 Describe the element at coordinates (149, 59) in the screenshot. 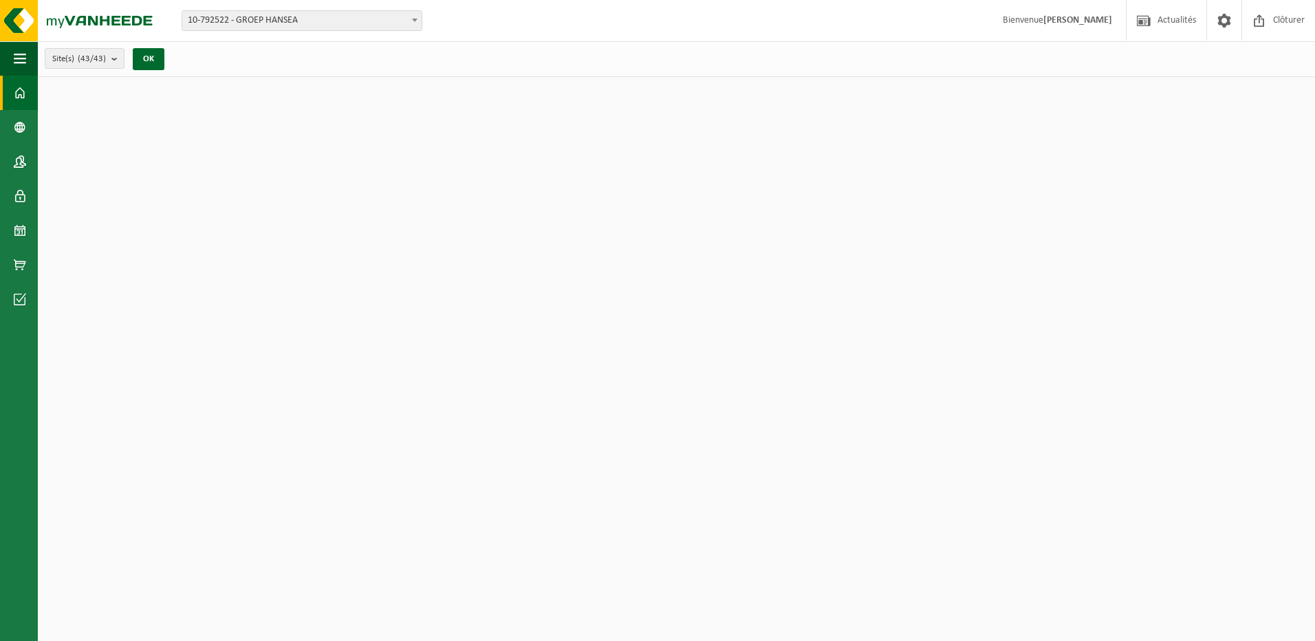

I see `button: OK` at that location.